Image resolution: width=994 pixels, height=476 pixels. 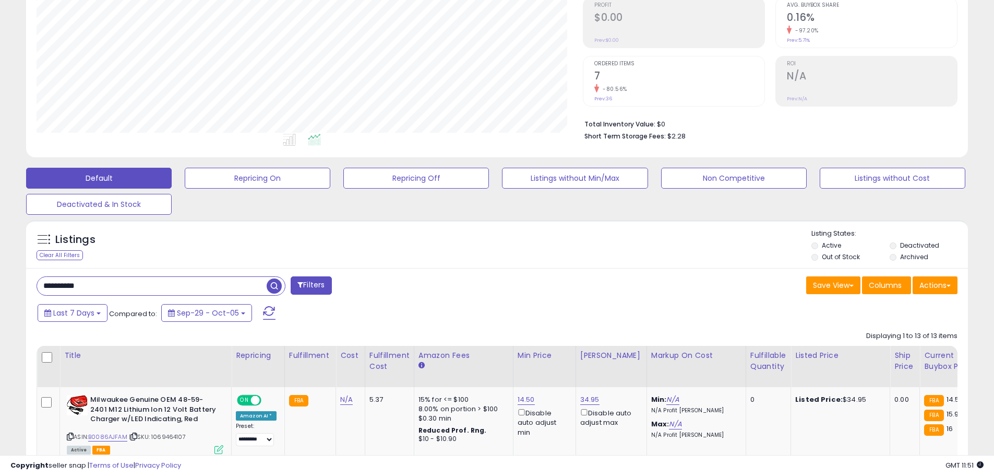 I want to click on span: 2025-10-13 11:51 GMT, so click(x=965, y=465).